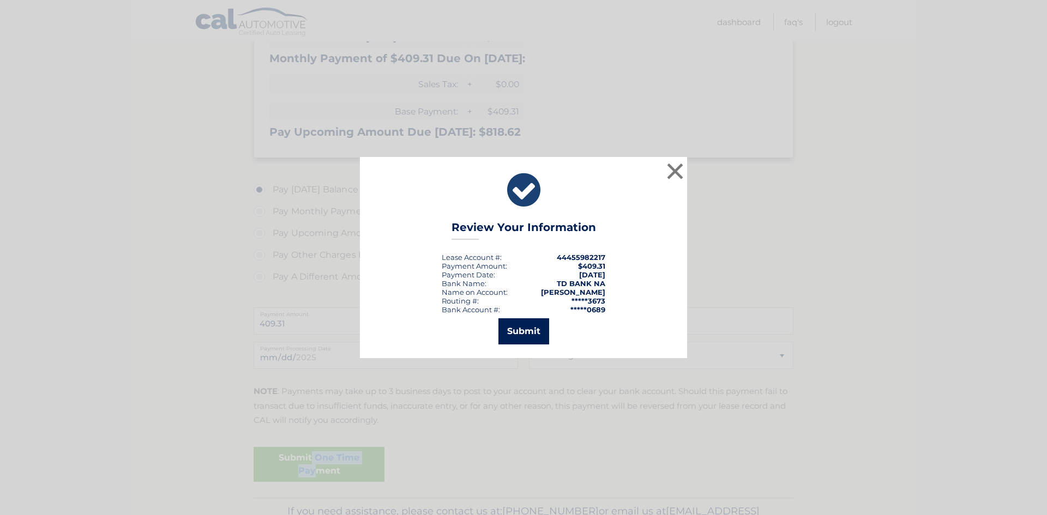 Image resolution: width=1047 pixels, height=515 pixels. What do you see at coordinates (470, 310) in the screenshot?
I see `div: Bank Account #:` at bounding box center [470, 310].